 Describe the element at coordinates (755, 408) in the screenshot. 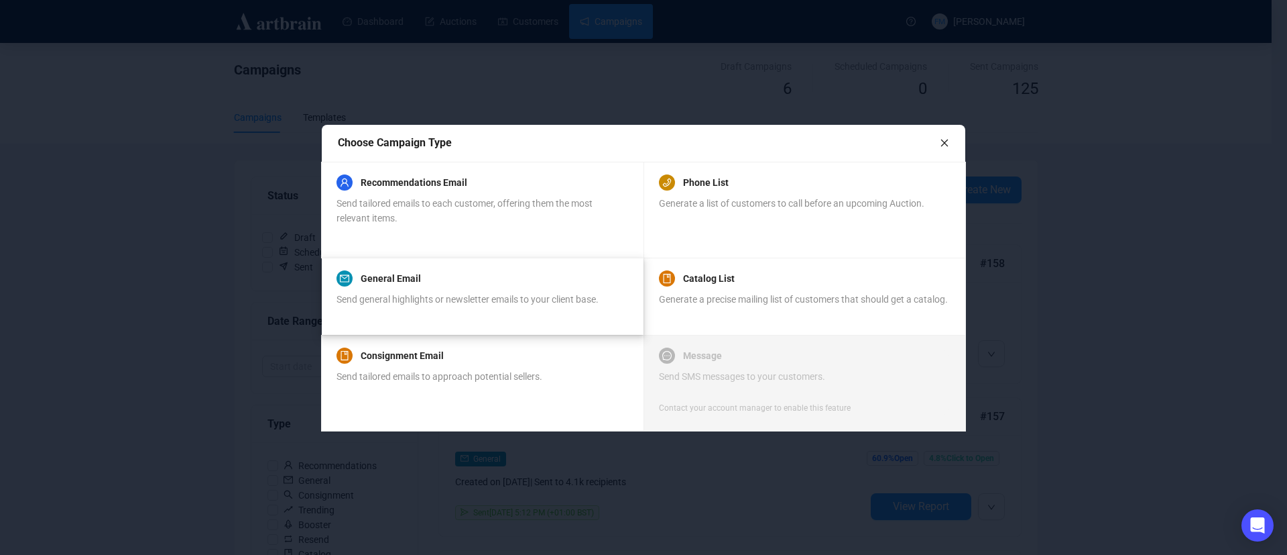

I see `div: Contact your account manager to enable this feature` at that location.